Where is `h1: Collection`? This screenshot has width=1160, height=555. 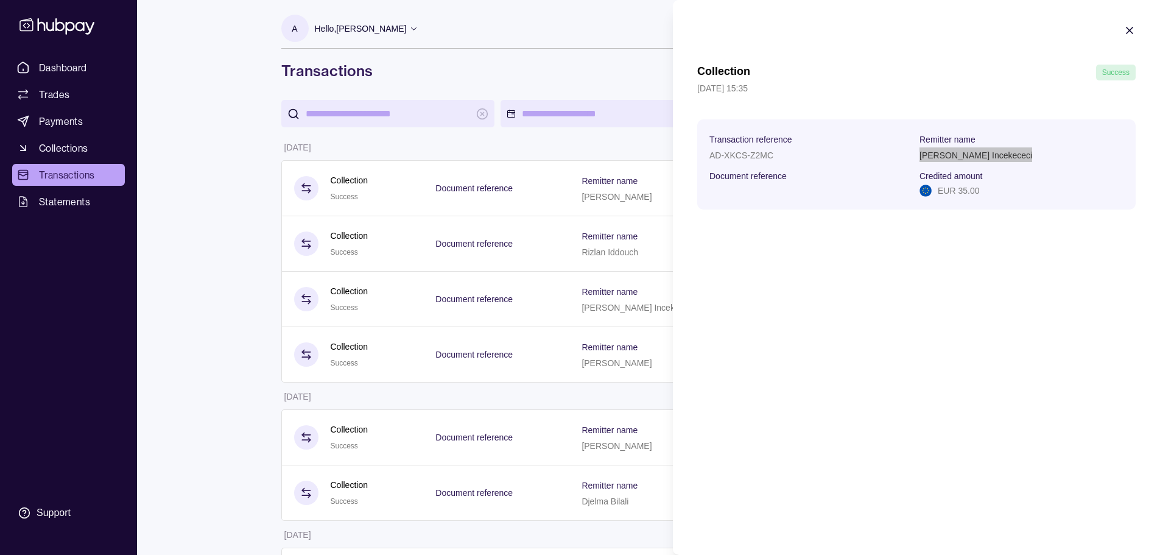
h1: Collection is located at coordinates (724, 72).